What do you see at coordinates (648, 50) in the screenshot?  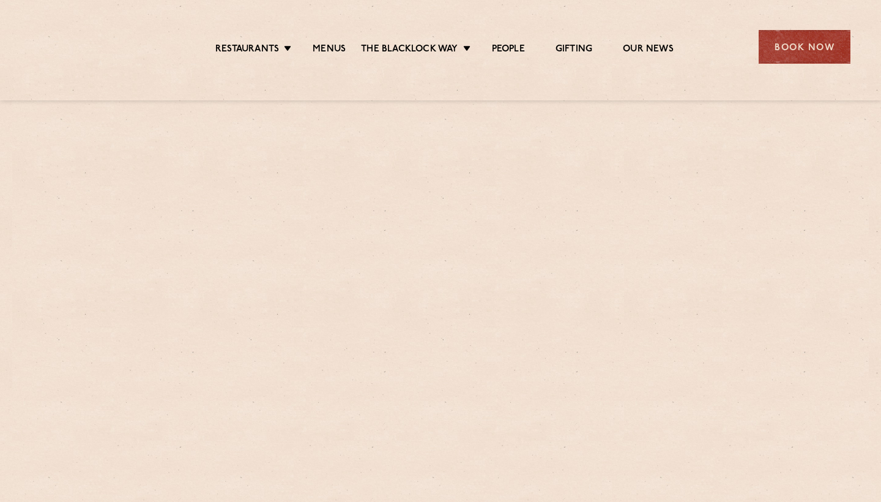 I see `a: Our News` at bounding box center [648, 50].